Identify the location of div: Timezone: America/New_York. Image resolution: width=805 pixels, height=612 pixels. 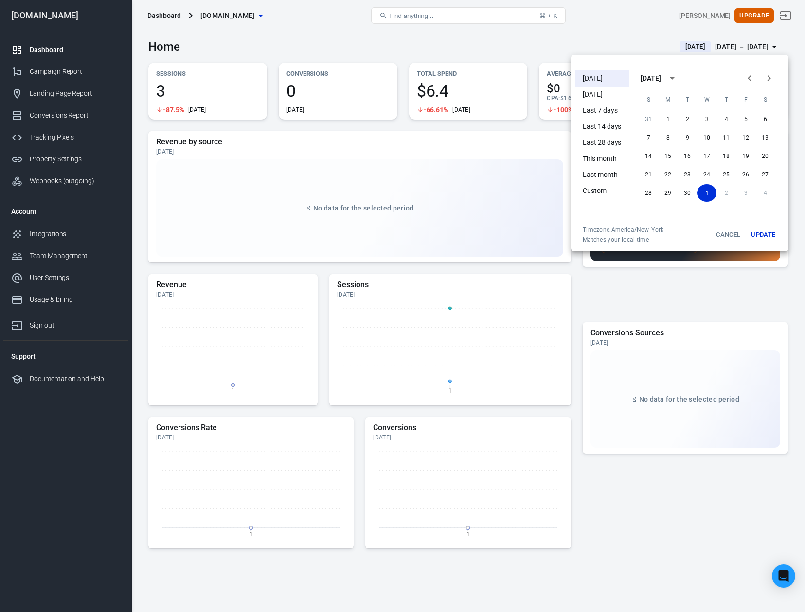
(623, 230).